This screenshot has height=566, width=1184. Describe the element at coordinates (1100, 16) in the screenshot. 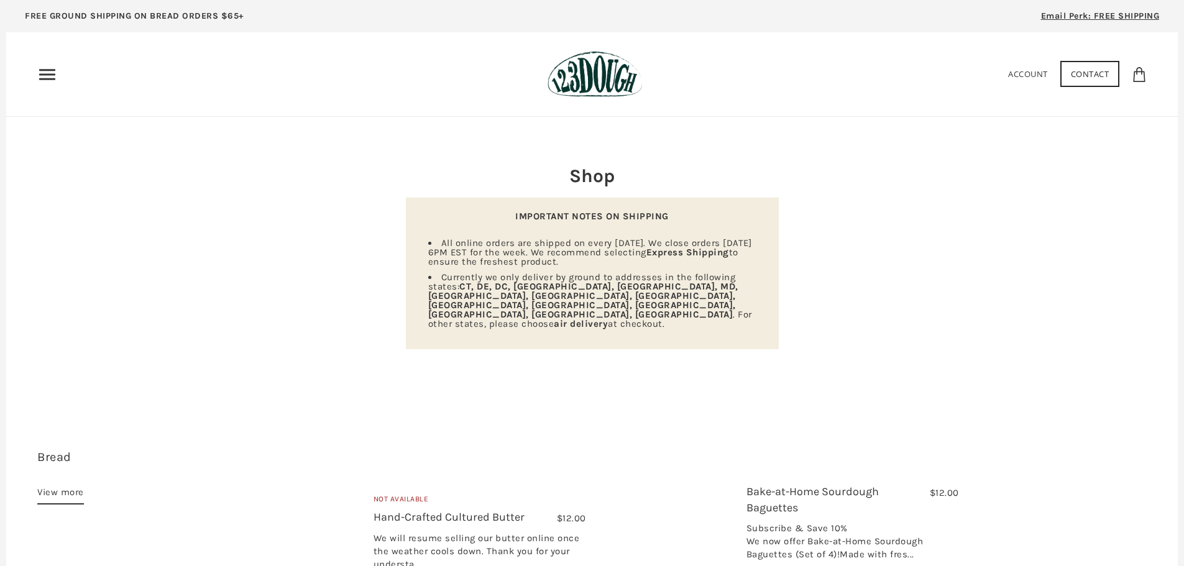

I see `span: Email Perk: FREE SHIPPING` at that location.